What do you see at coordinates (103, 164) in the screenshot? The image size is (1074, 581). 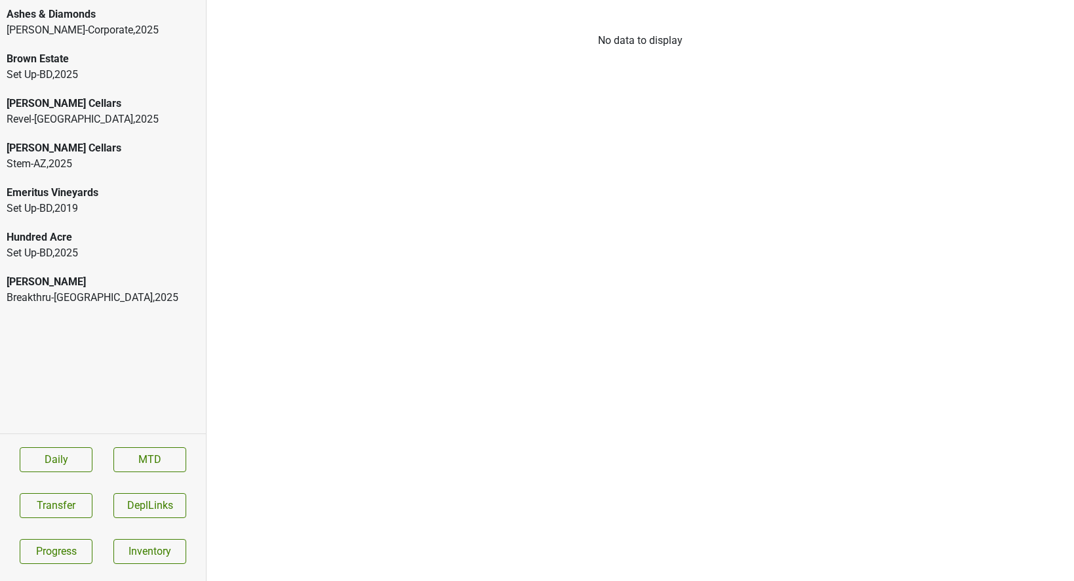 I see `div: Stem-AZ , 2025` at bounding box center [103, 164].